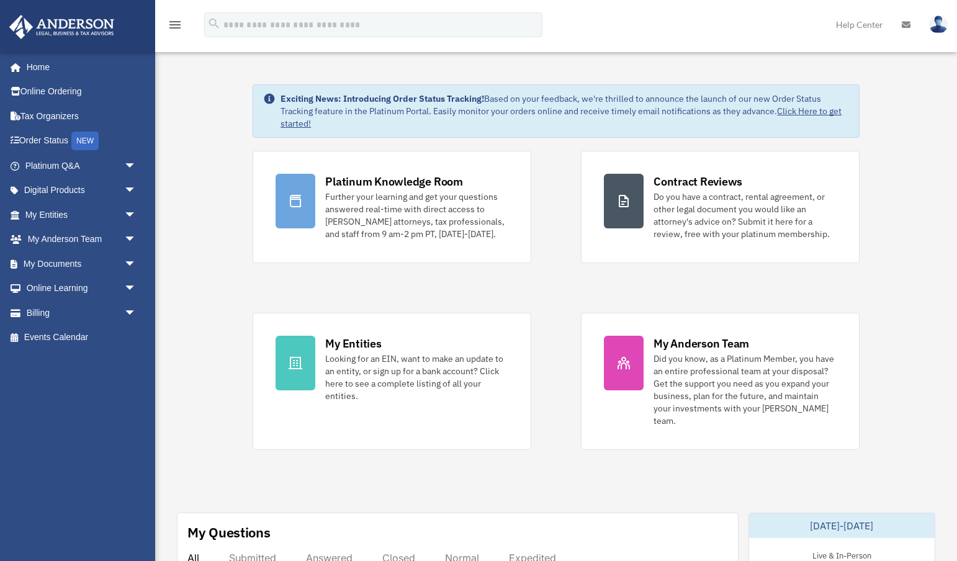 Image resolution: width=957 pixels, height=561 pixels. Describe the element at coordinates (229, 533) in the screenshot. I see `div: My Questions` at that location.